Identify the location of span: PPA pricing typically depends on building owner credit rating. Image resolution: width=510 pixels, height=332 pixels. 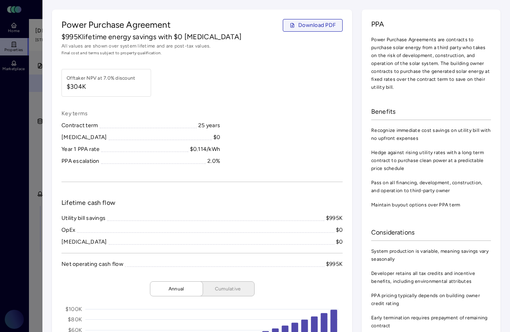
(431, 300).